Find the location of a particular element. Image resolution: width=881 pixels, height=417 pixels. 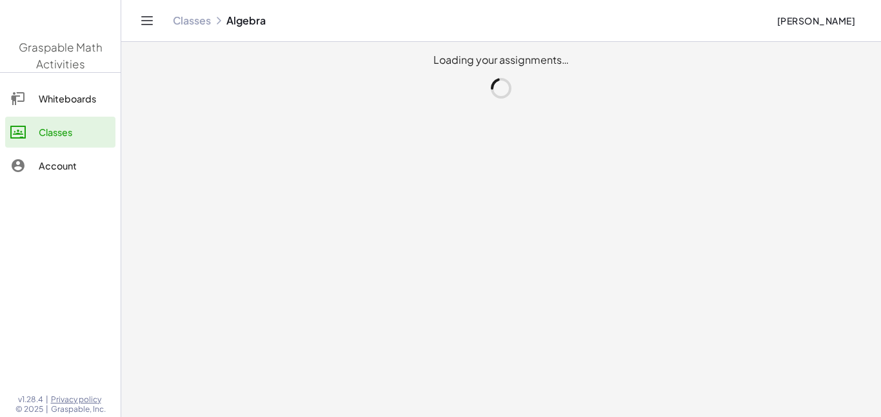

div: Whiteboards is located at coordinates (74, 99).